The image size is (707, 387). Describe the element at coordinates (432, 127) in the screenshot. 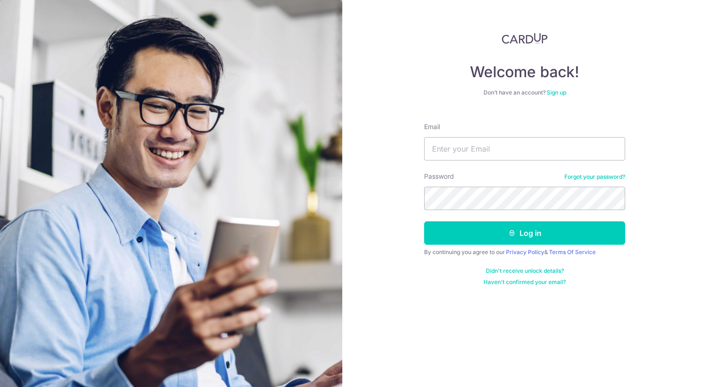

I see `label: Email` at that location.